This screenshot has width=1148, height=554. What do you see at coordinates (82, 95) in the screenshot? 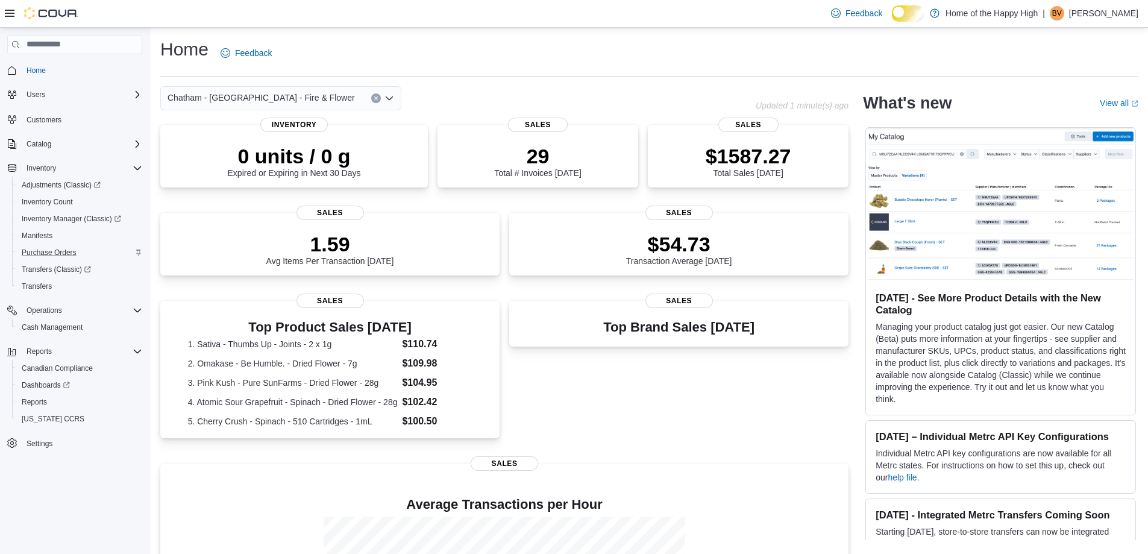
I see `span: Users` at bounding box center [82, 95].